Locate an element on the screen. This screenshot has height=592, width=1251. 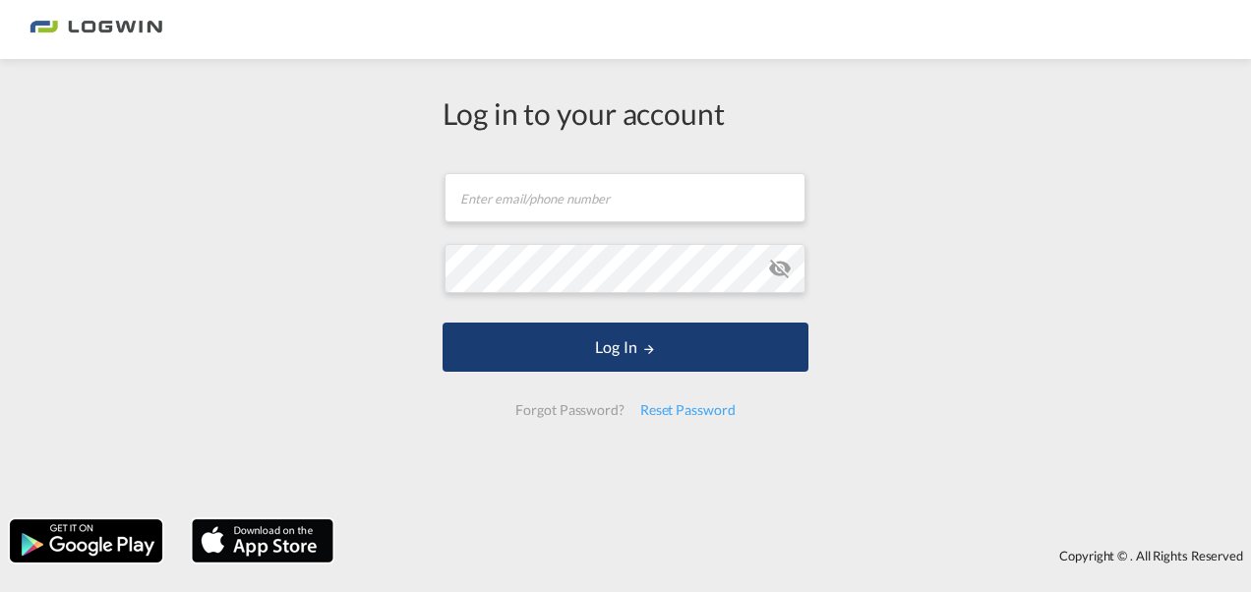
img: 2761ae10d95411efa20a1f5e0282d2d7.png is located at coordinates (95, 30).